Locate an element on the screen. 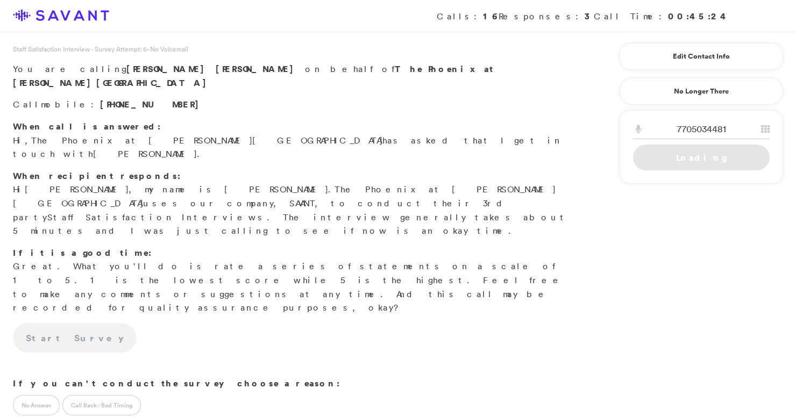 The height and width of the screenshot is (417, 796). span: Staff Satisfaction Interview is located at coordinates (152, 217).